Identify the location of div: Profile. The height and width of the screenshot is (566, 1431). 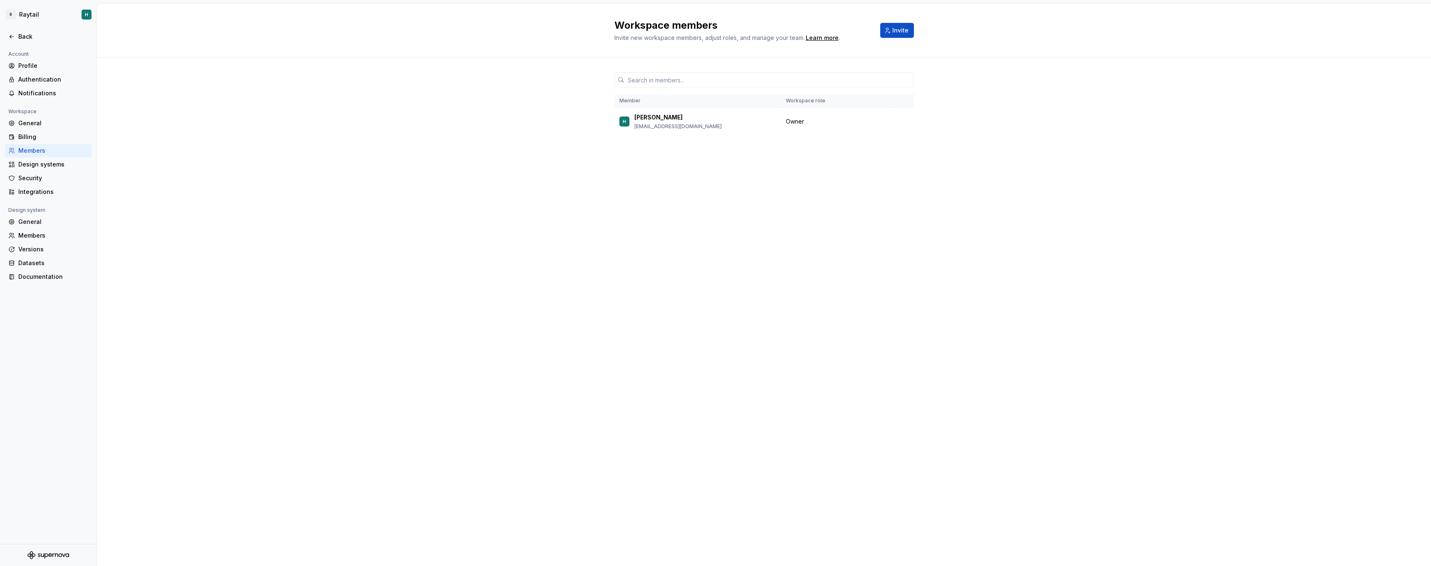
(53, 66).